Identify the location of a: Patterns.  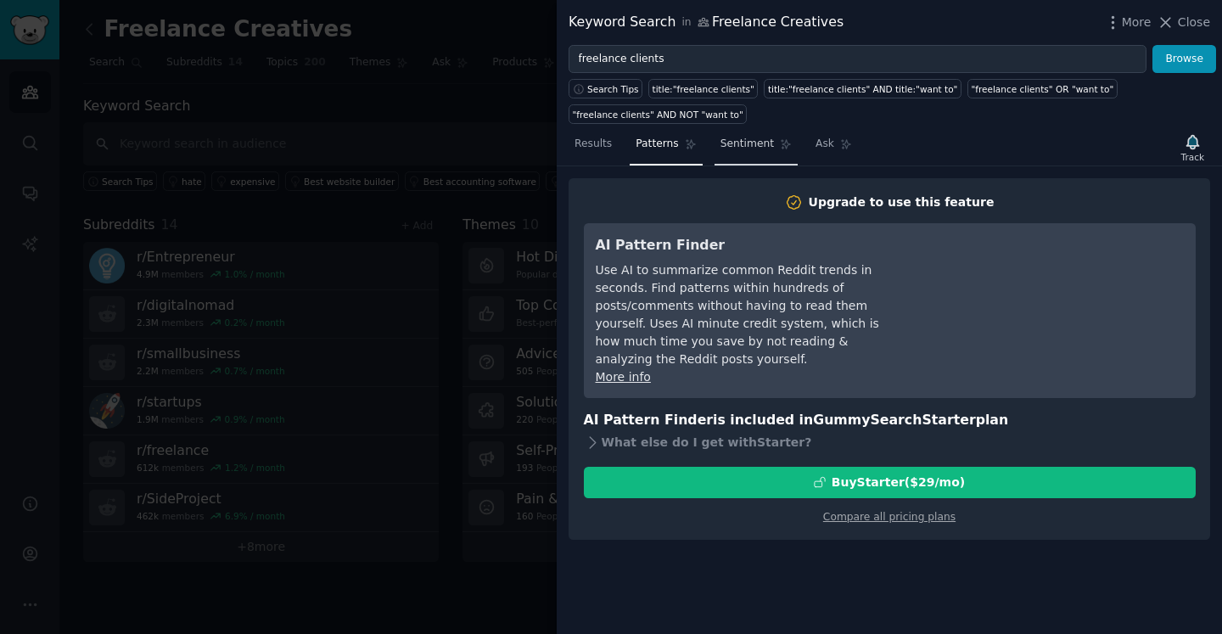
(666, 148).